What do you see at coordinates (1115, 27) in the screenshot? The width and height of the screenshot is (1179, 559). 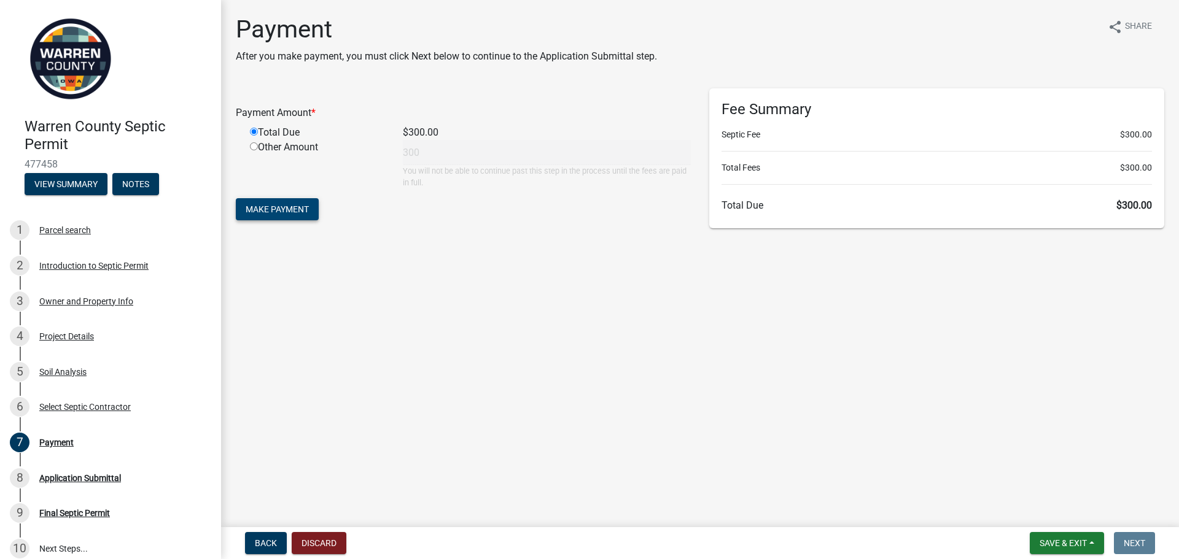 I see `i: share` at bounding box center [1115, 27].